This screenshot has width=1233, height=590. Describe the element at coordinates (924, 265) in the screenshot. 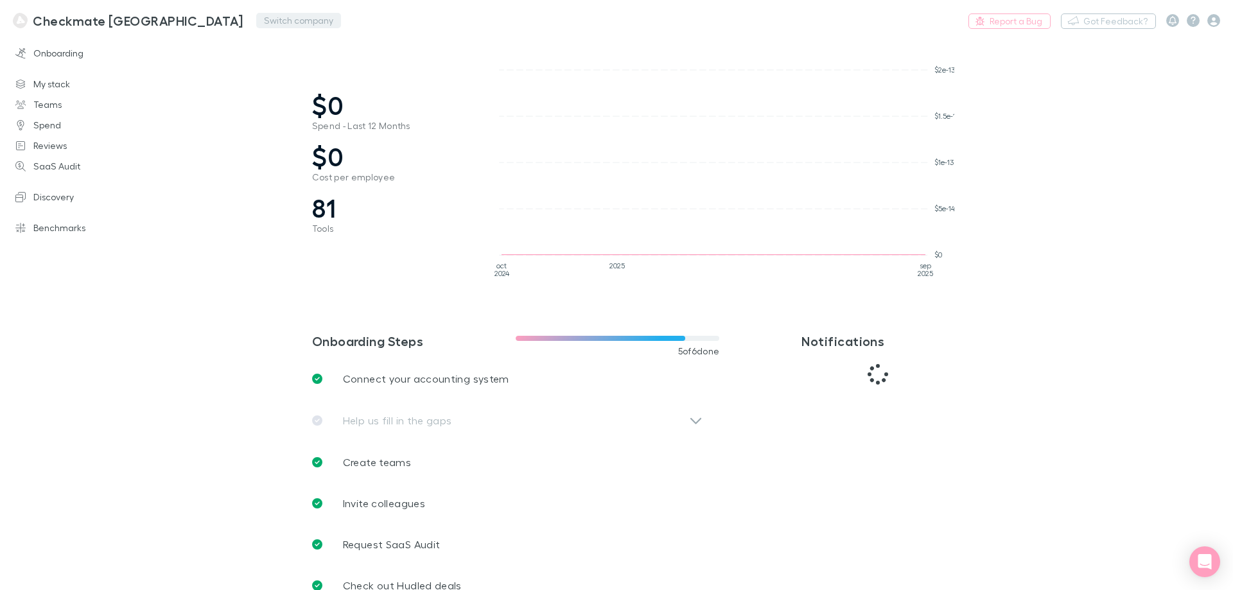

I see `tspan: sep` at that location.